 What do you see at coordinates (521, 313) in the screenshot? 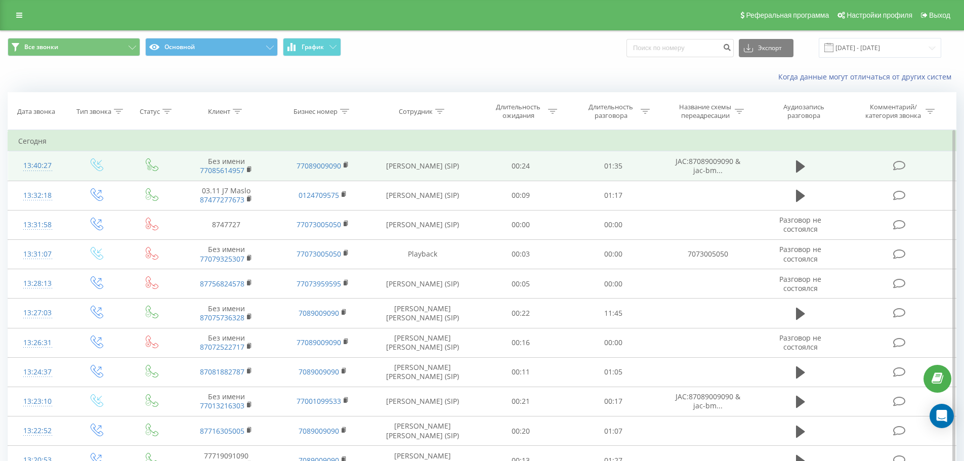
I see `td: 00:22` at bounding box center [521, 313].